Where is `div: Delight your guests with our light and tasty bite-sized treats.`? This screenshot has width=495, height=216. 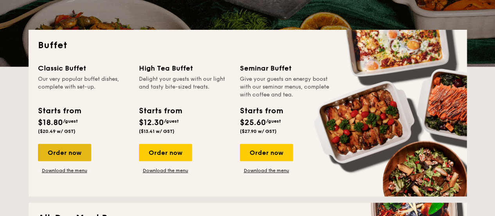
div: Delight your guests with our light and tasty bite-sized treats. is located at coordinates (185, 87).